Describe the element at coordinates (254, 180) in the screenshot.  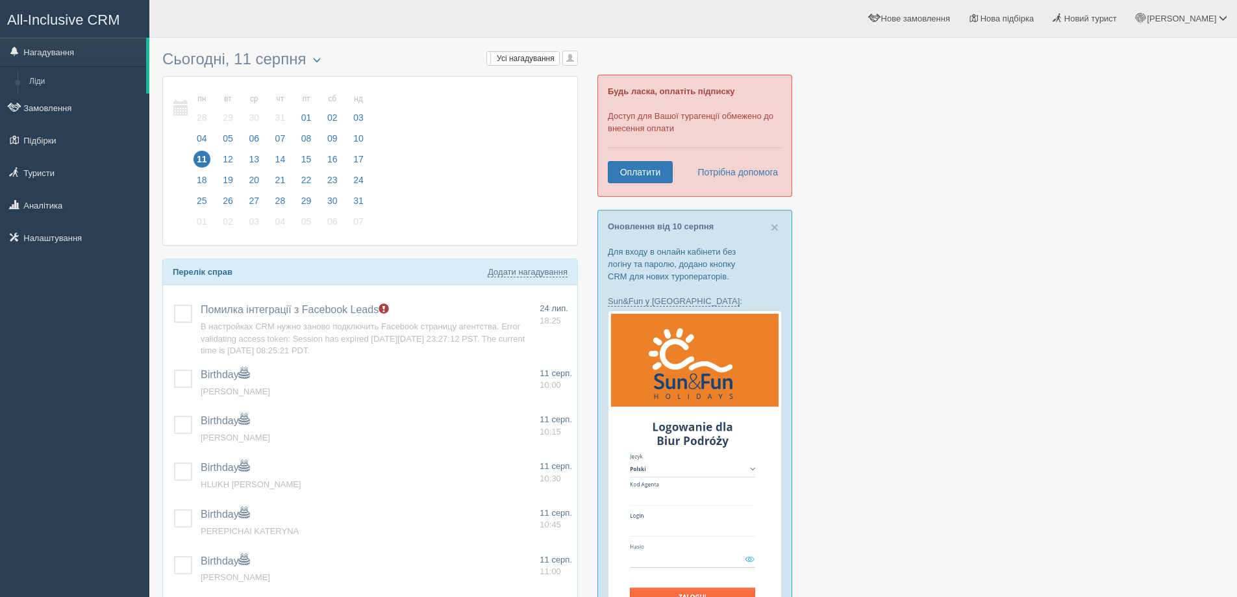
I see `span: 20` at that location.